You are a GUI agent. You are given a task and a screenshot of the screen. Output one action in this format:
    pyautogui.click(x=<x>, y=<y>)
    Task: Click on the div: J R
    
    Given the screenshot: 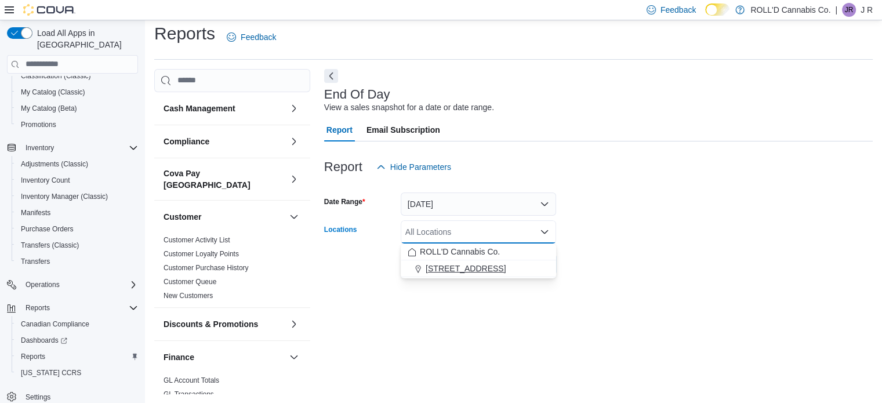 What is the action you would take?
    pyautogui.click(x=849, y=10)
    